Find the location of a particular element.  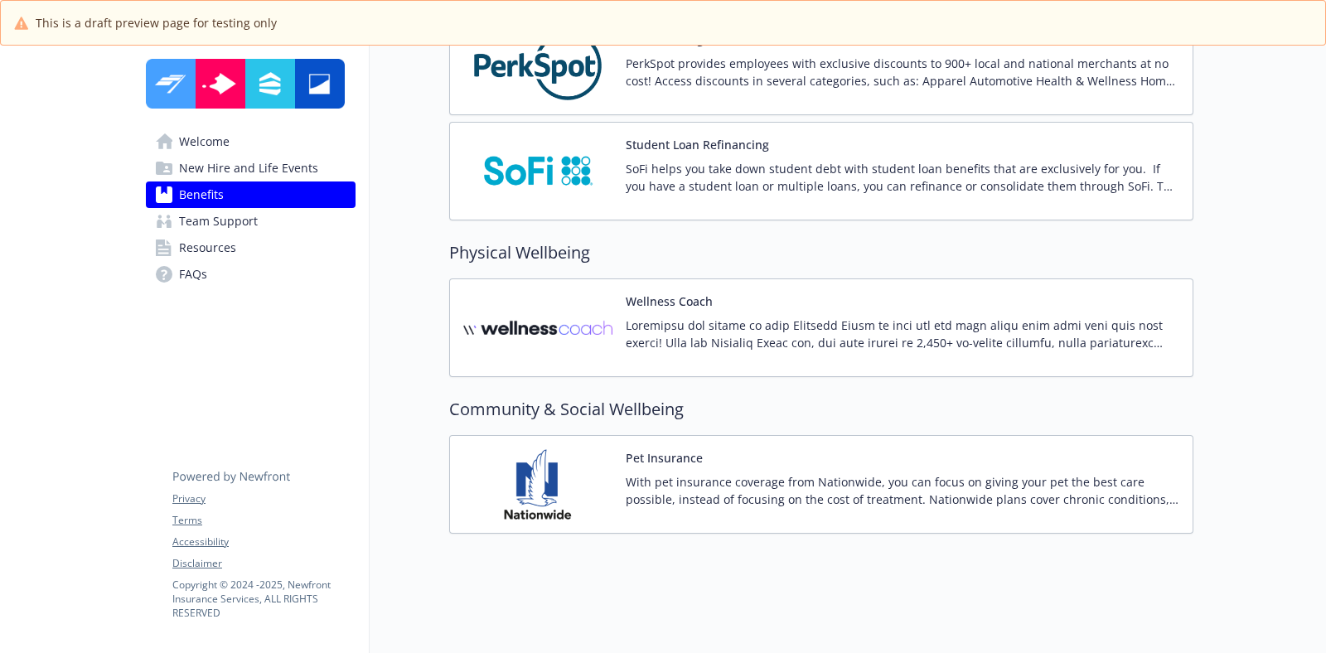

h2: Community & Social Wellbeing is located at coordinates (821, 409).